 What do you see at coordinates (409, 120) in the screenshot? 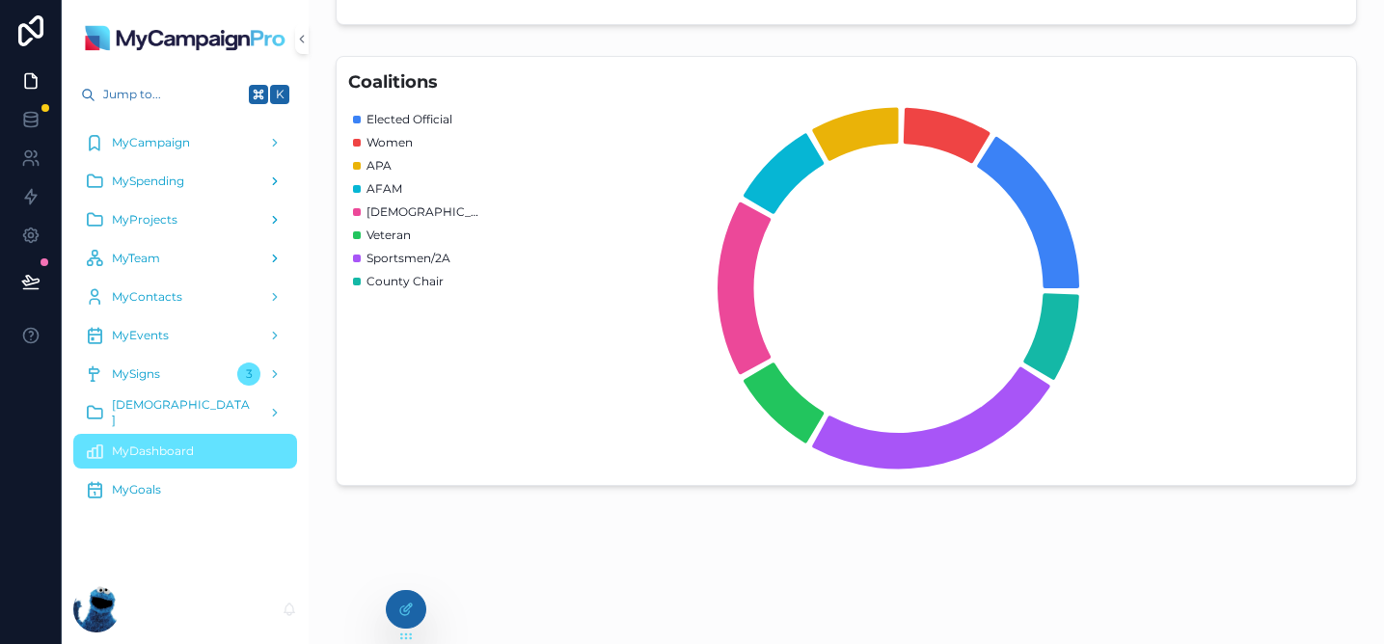
I see `span: Elected Official` at bounding box center [409, 120].